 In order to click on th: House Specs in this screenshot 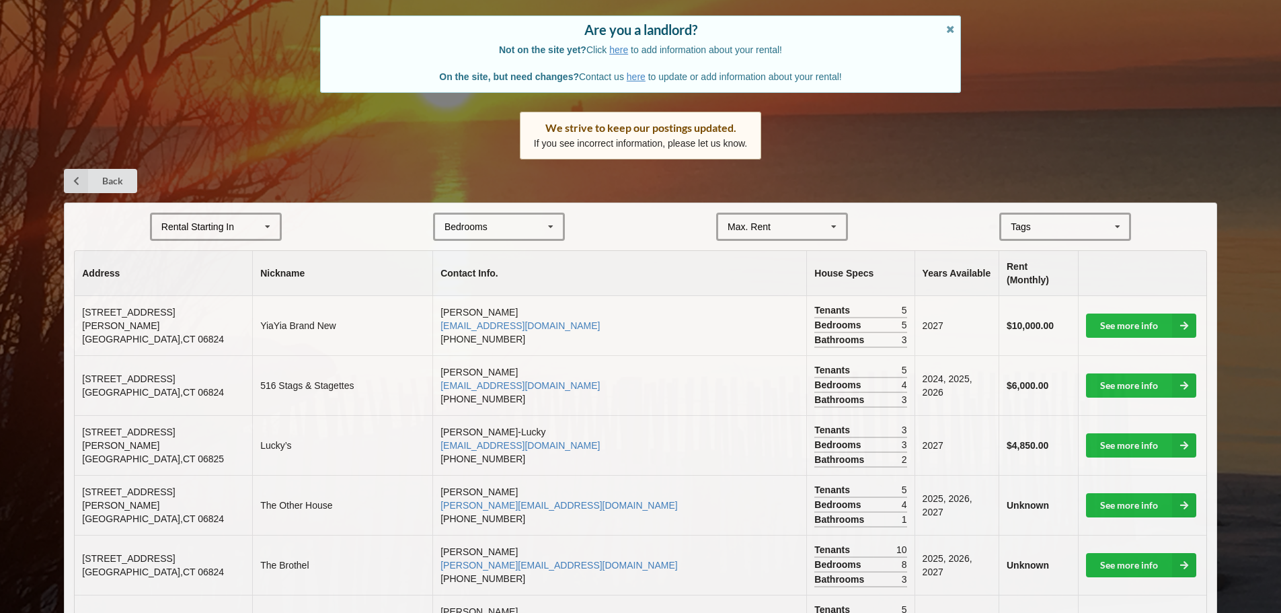, I will do `click(860, 273)`.